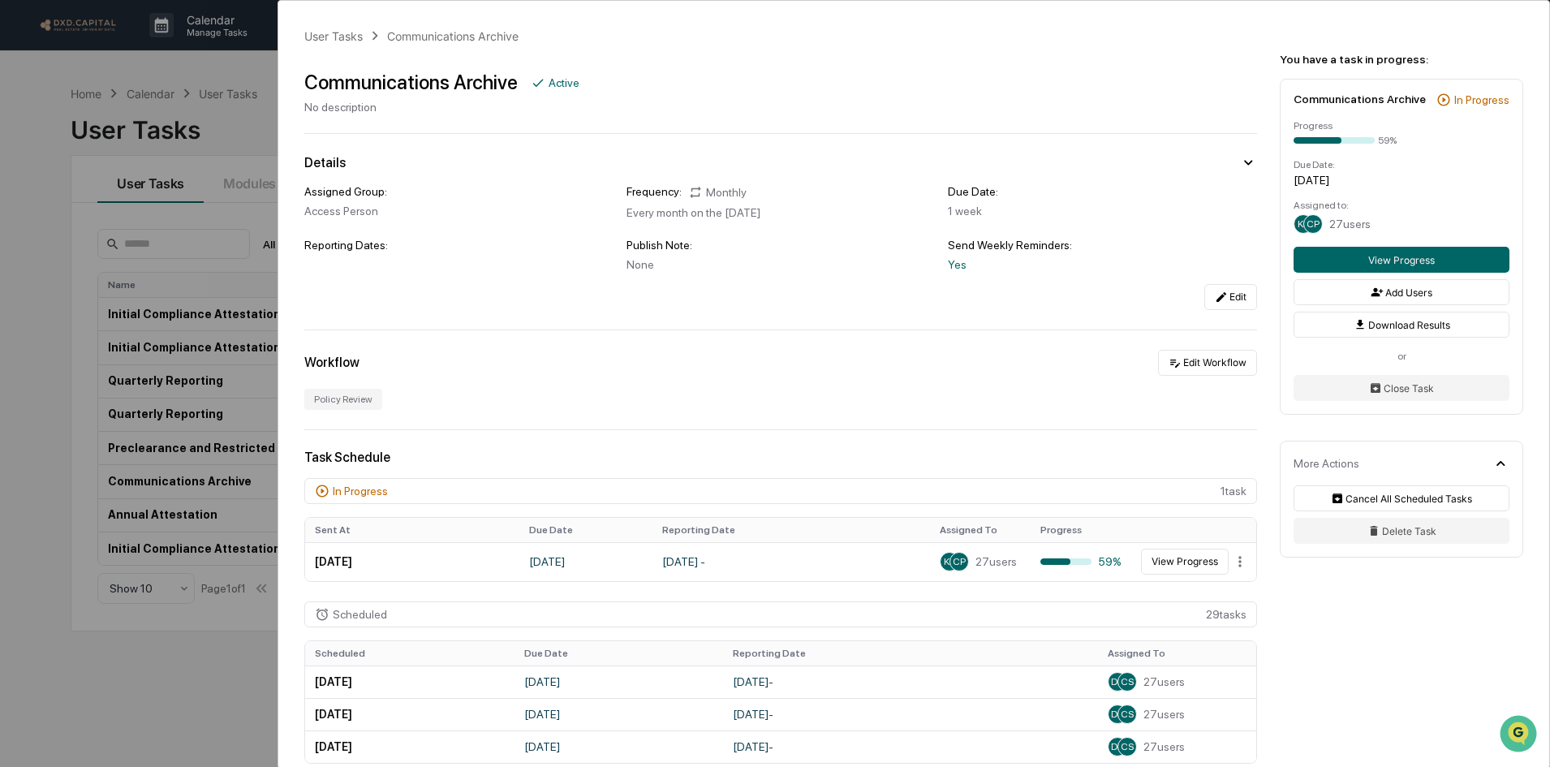 The height and width of the screenshot is (767, 1550). I want to click on div: We're available if you need us!, so click(130, 147).